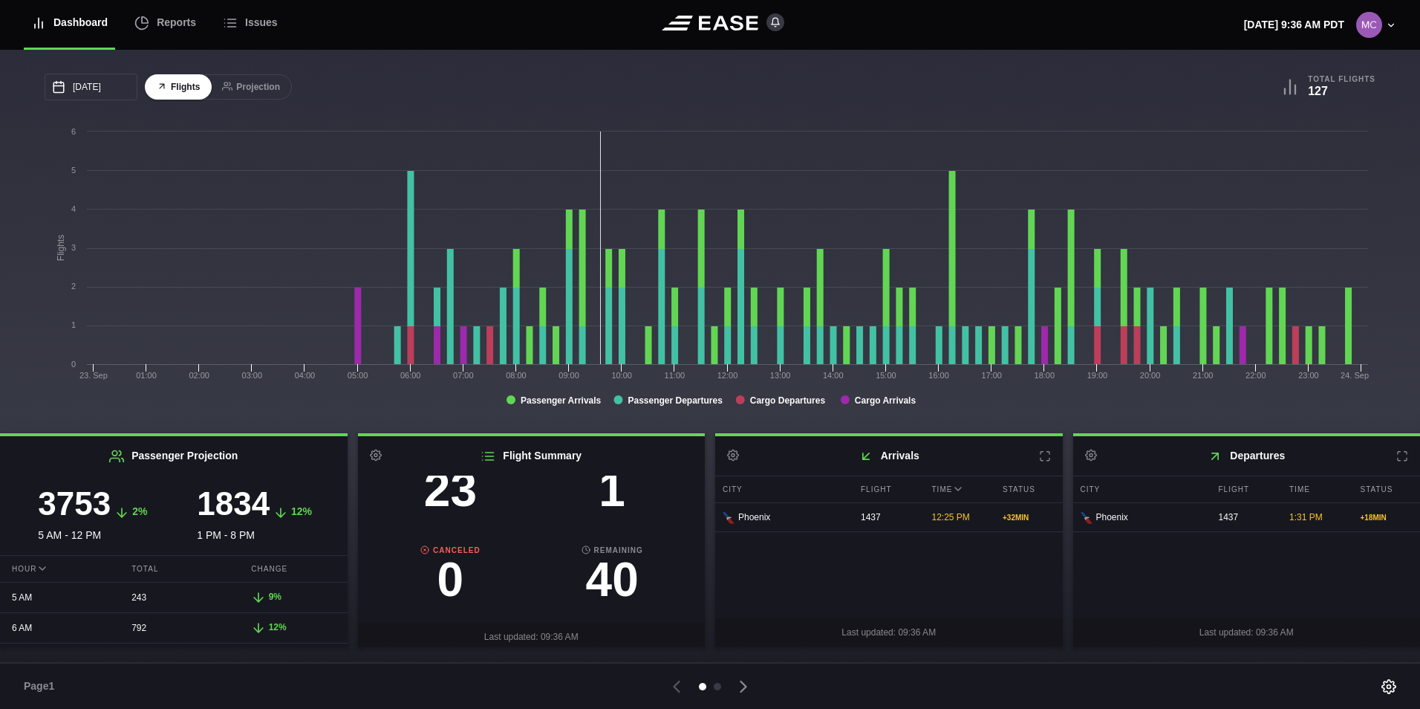 This screenshot has height=709, width=1420. What do you see at coordinates (675, 400) in the screenshot?
I see `tspan: Passenger Departures` at bounding box center [675, 400].